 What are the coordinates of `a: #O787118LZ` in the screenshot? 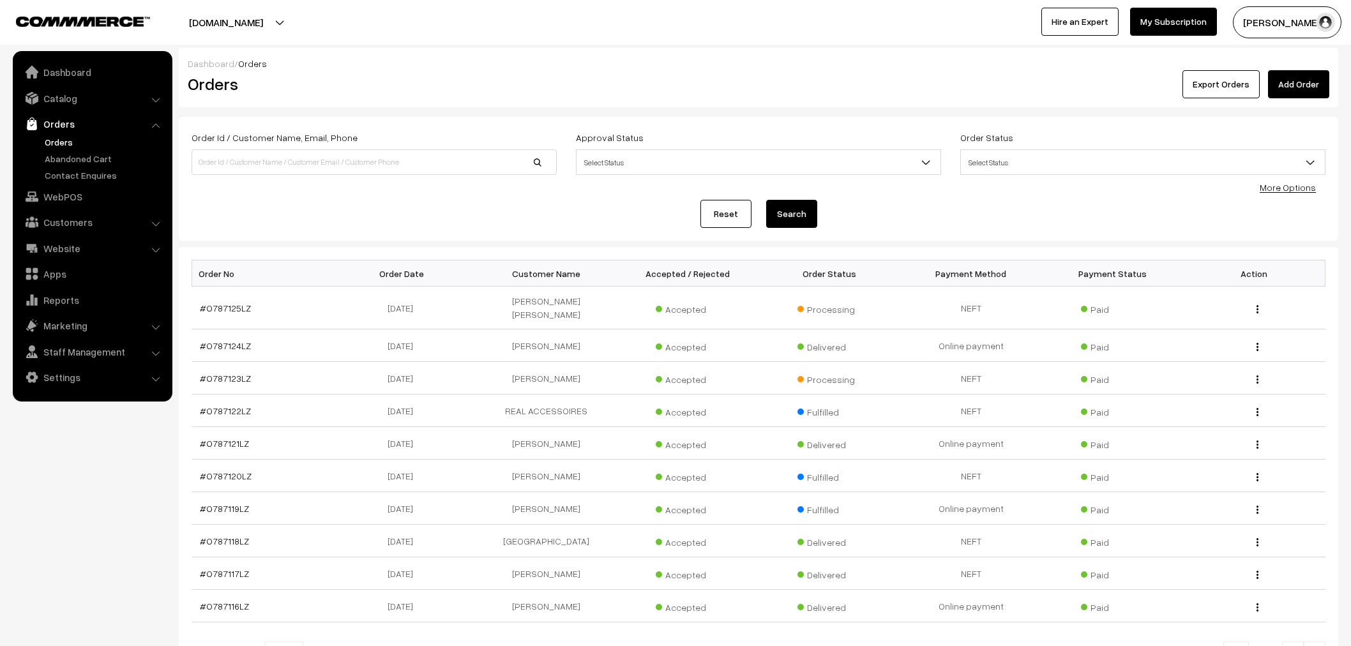 It's located at (224, 541).